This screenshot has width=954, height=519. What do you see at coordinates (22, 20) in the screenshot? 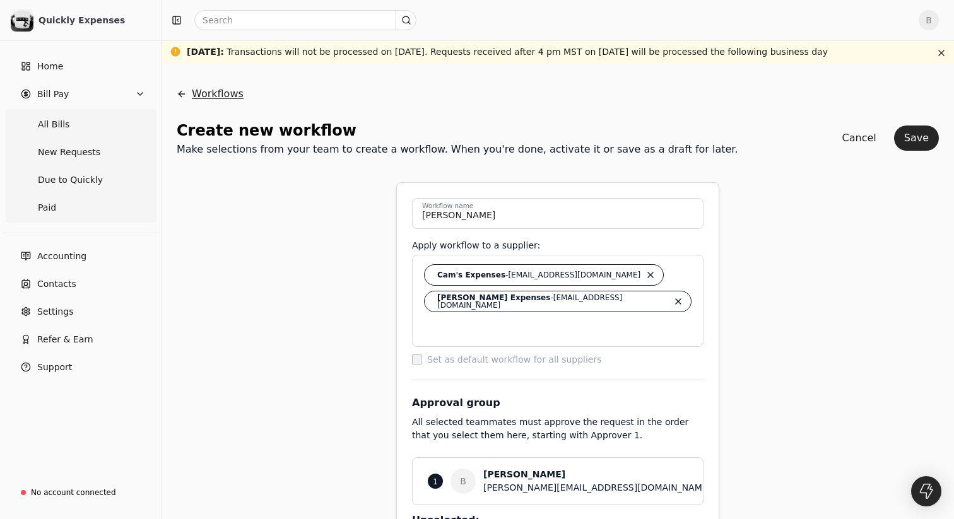
I see `img: a7430e03-5703-430b-9462-2a807a799ba4.jpeg` at bounding box center [22, 20].